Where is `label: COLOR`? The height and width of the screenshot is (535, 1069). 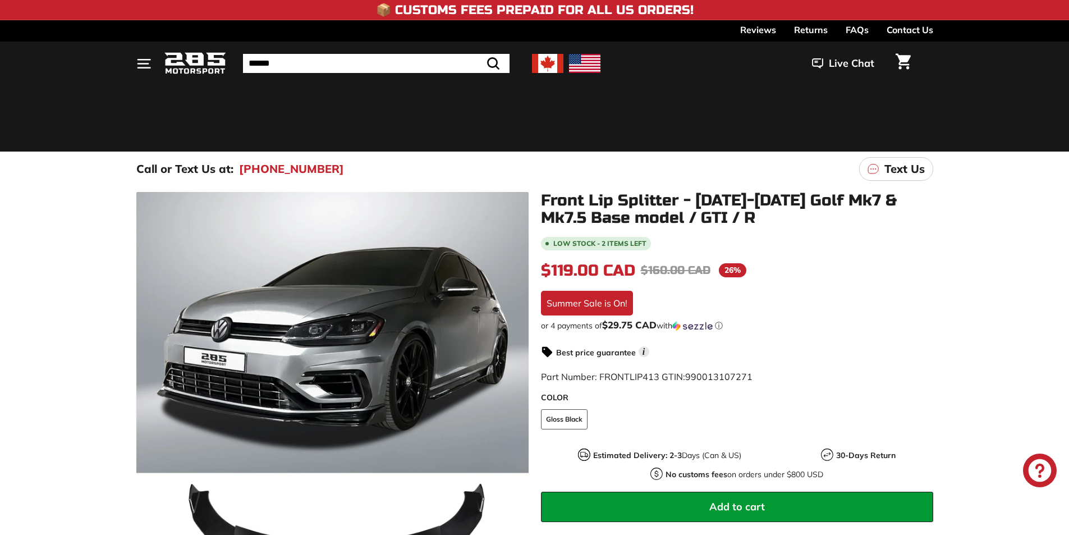 label: COLOR is located at coordinates (737, 397).